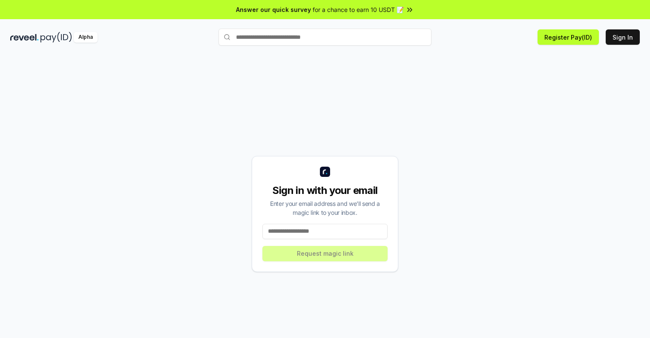  I want to click on img: pay_id, so click(56, 37).